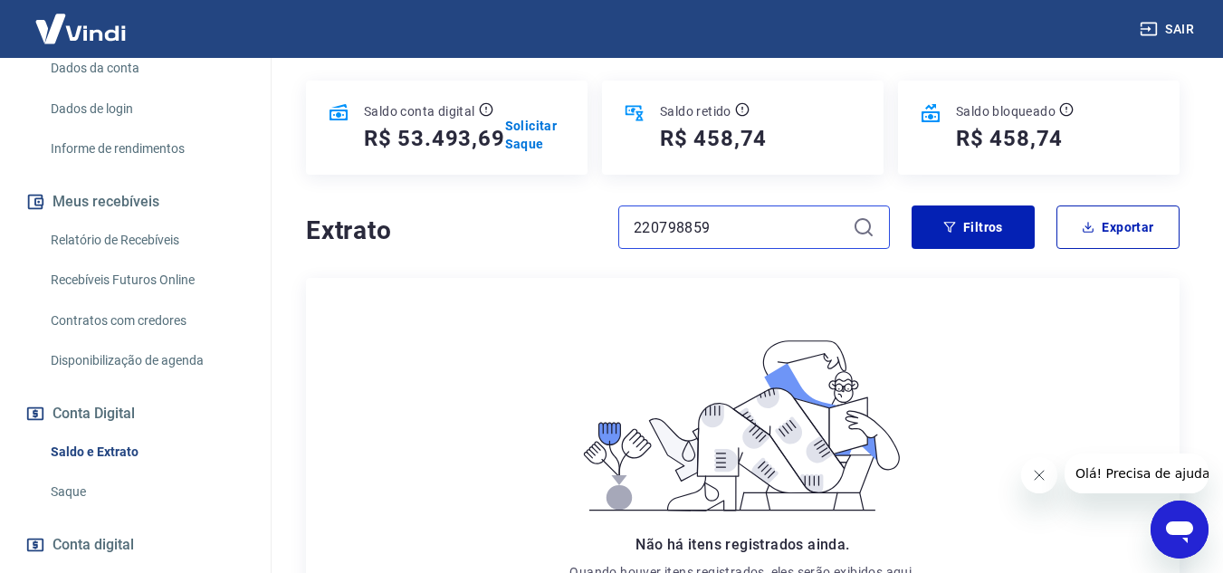  Describe the element at coordinates (146, 360) in the screenshot. I see `a: Disponibilização de agenda` at that location.